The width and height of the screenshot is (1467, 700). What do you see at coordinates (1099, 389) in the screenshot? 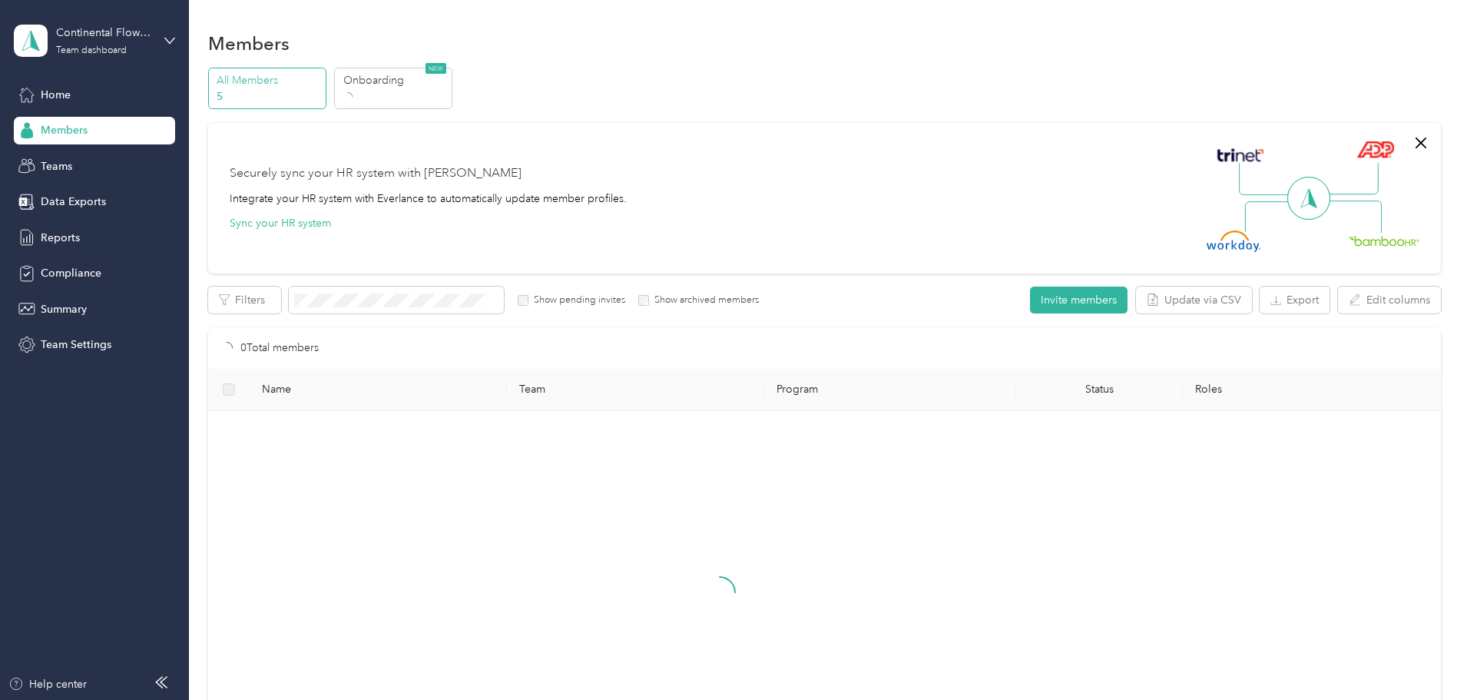
I see `th: Status` at bounding box center [1099, 389].